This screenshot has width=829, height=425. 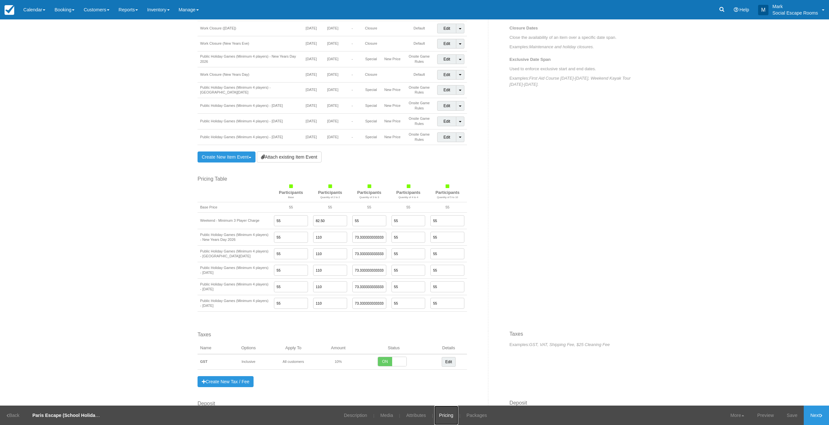 What do you see at coordinates (416, 415) in the screenshot?
I see `a: Attributes` at bounding box center [416, 415].